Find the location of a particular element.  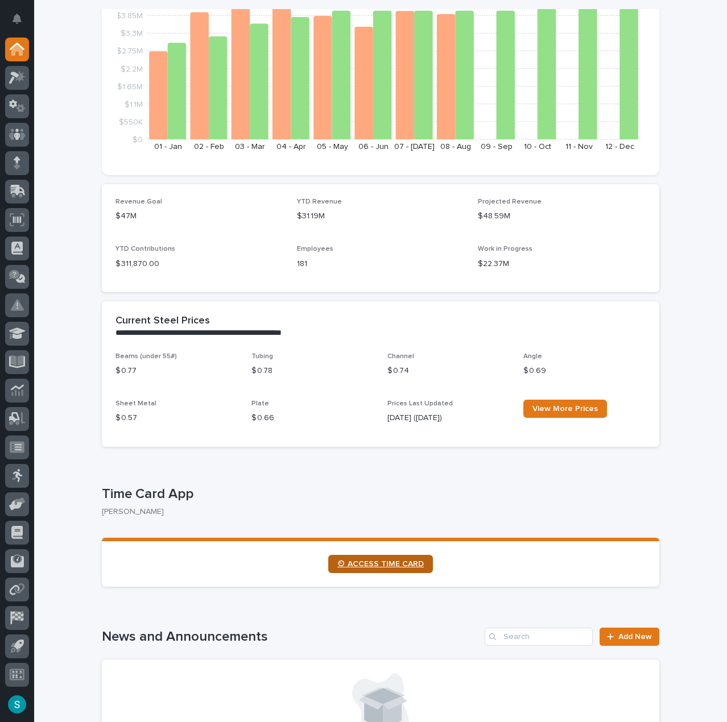

span: Plate is located at coordinates (260, 404).